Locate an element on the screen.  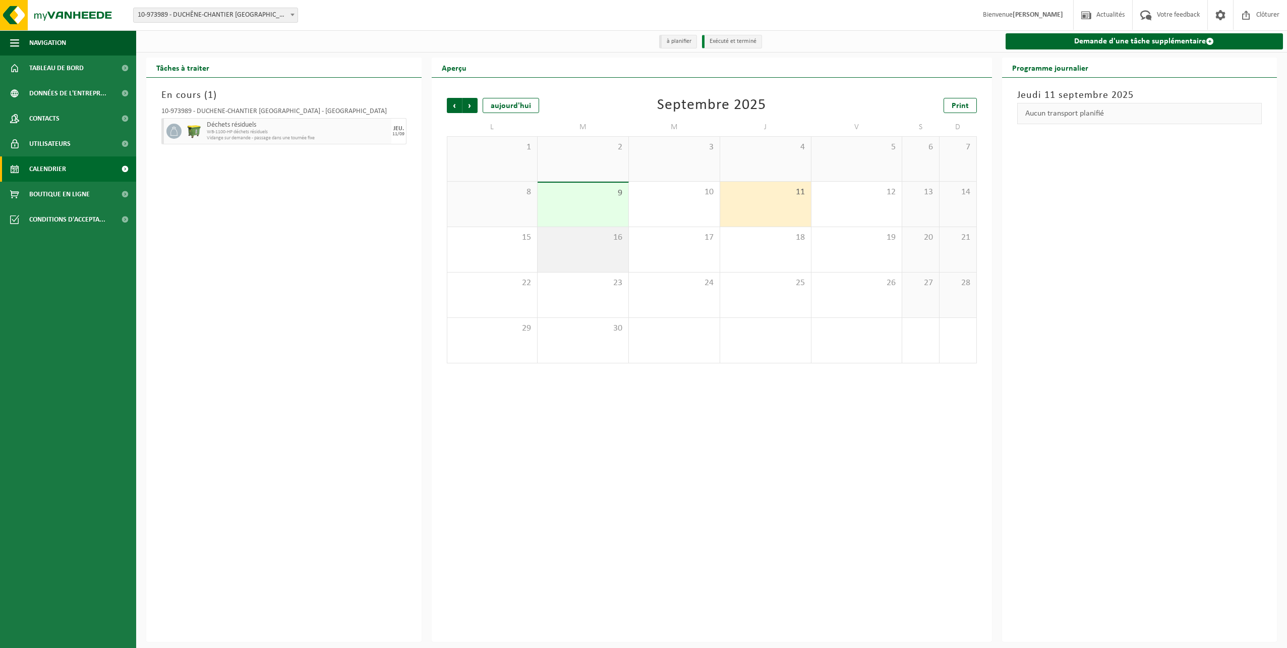
span: 27 is located at coordinates (921, 283).